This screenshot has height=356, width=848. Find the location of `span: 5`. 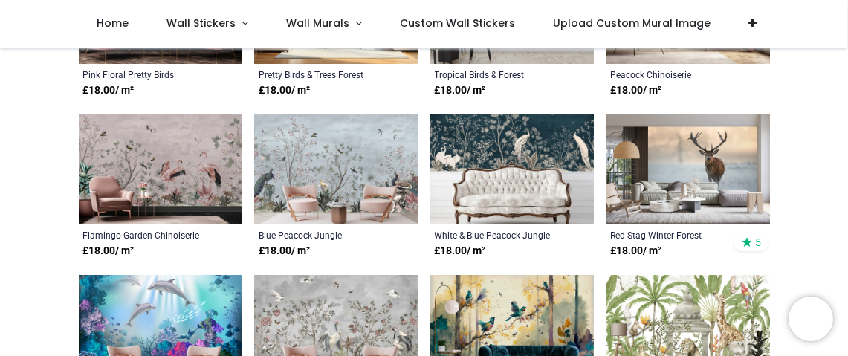

span: 5 is located at coordinates (758, 242).